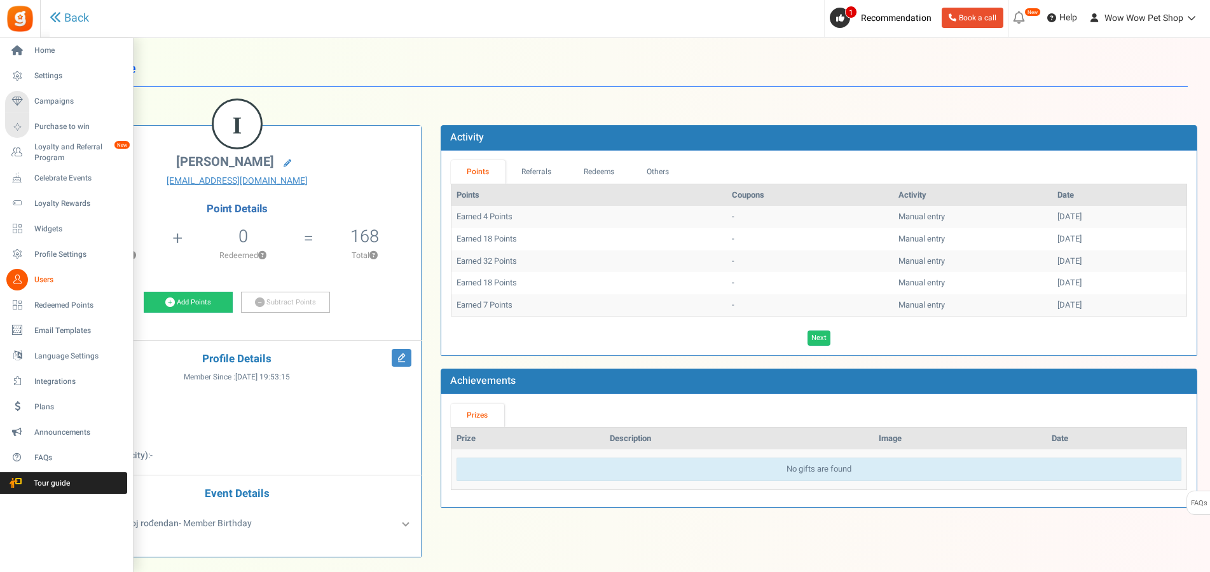  I want to click on h5: 168, so click(364, 237).